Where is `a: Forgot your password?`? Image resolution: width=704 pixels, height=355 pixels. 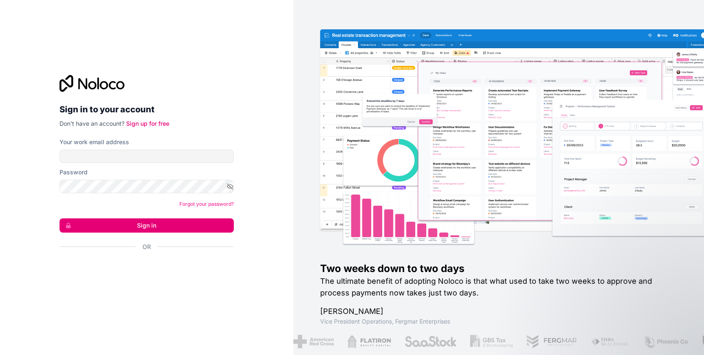
a: Forgot your password? is located at coordinates (206, 204).